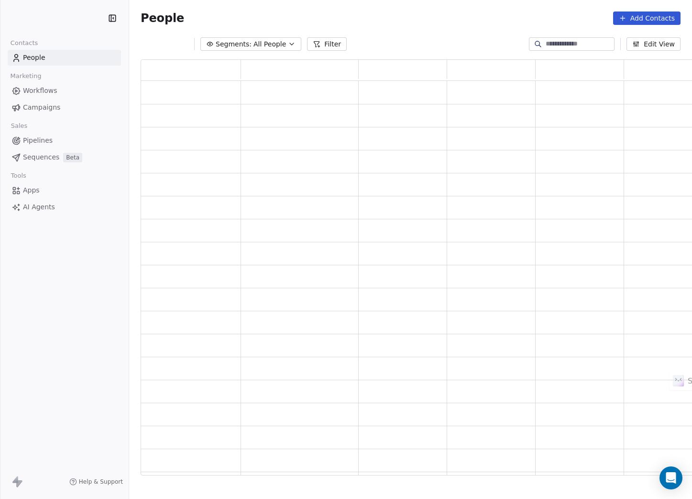 This screenshot has height=499, width=692. I want to click on a: Apps, so click(64, 190).